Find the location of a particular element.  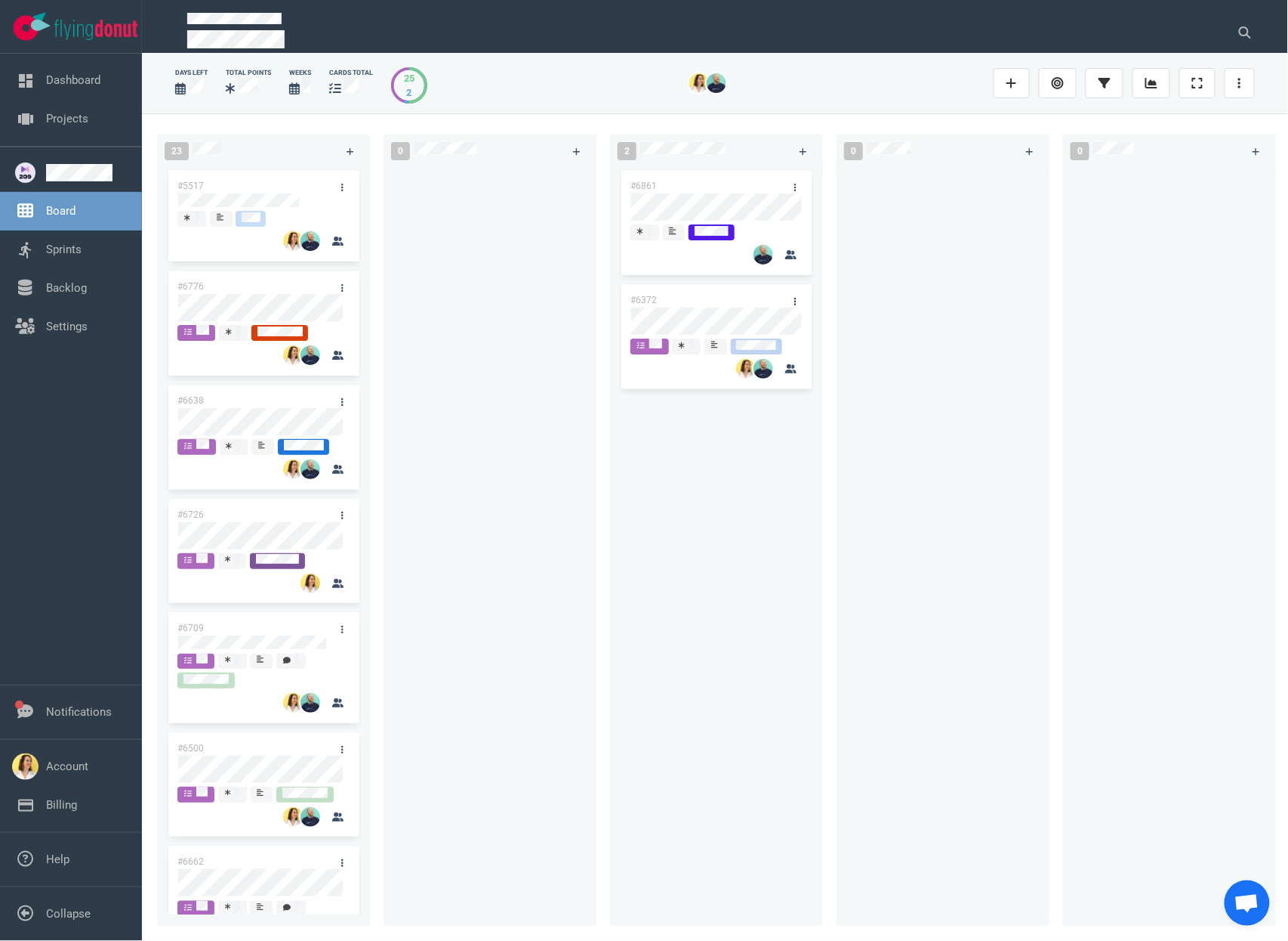

a: #5517 is located at coordinates (190, 185).